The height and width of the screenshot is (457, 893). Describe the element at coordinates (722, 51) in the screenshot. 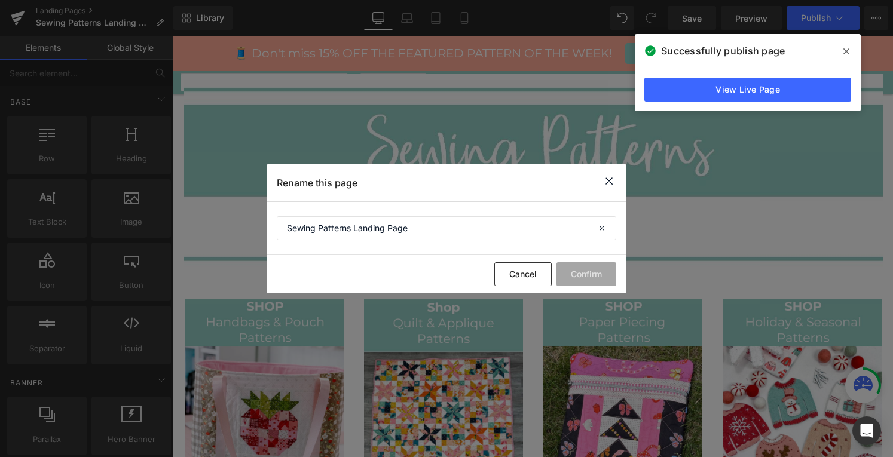

I see `span: Successfully publish page` at that location.